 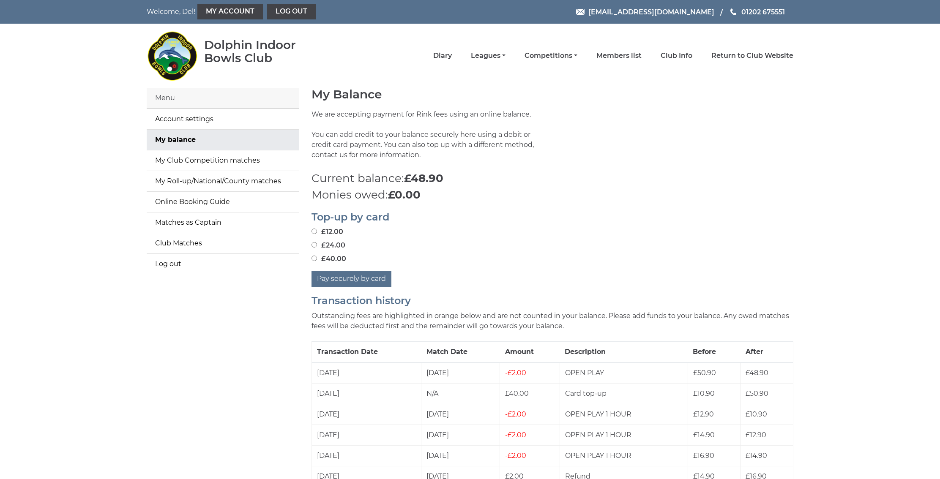 I want to click on h2: Transaction history, so click(x=552, y=301).